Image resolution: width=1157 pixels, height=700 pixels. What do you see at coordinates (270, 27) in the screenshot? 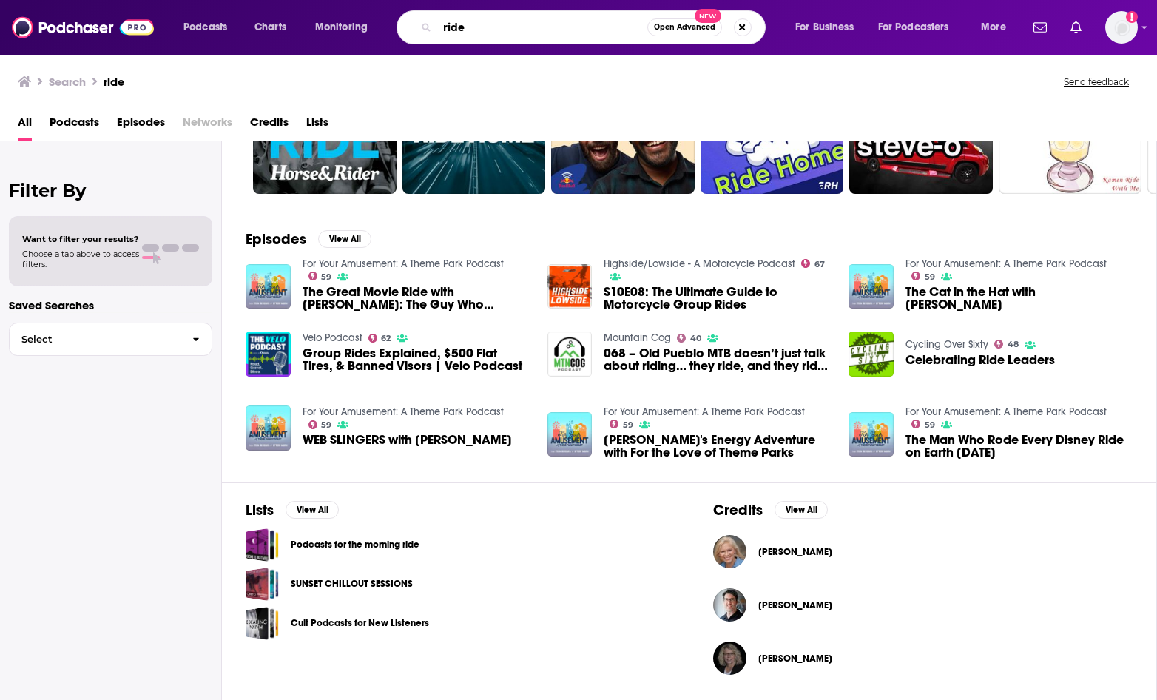
I see `span: Charts` at bounding box center [270, 27].